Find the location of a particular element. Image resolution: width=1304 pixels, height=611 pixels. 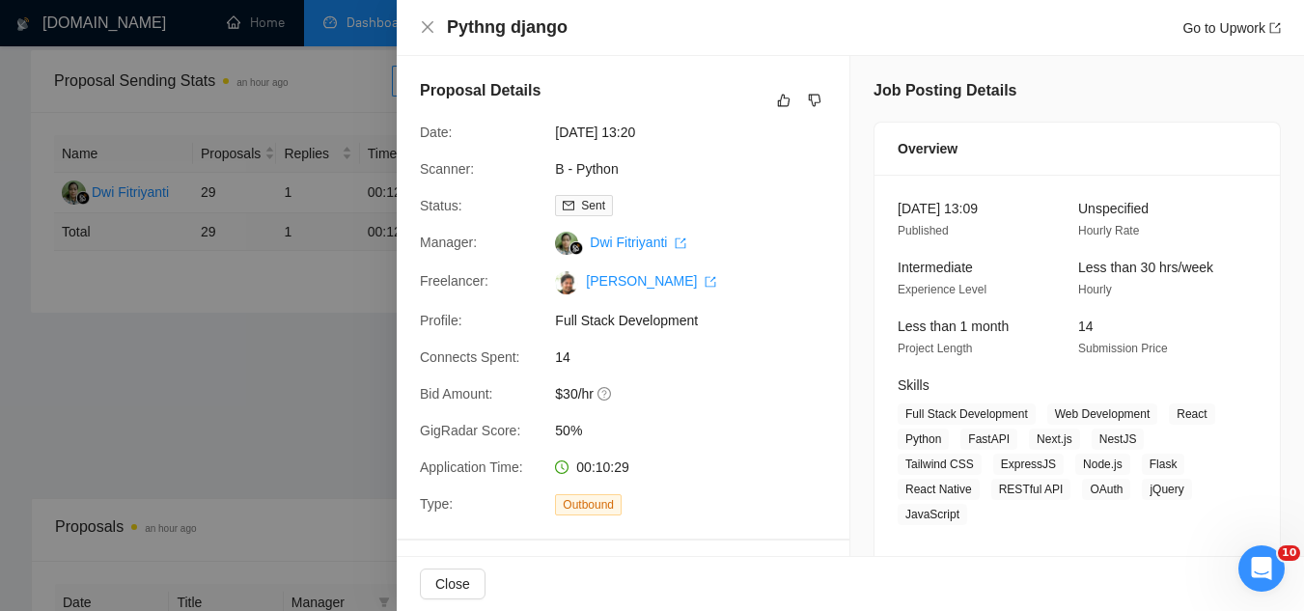

span: OAuth is located at coordinates (1106, 489).